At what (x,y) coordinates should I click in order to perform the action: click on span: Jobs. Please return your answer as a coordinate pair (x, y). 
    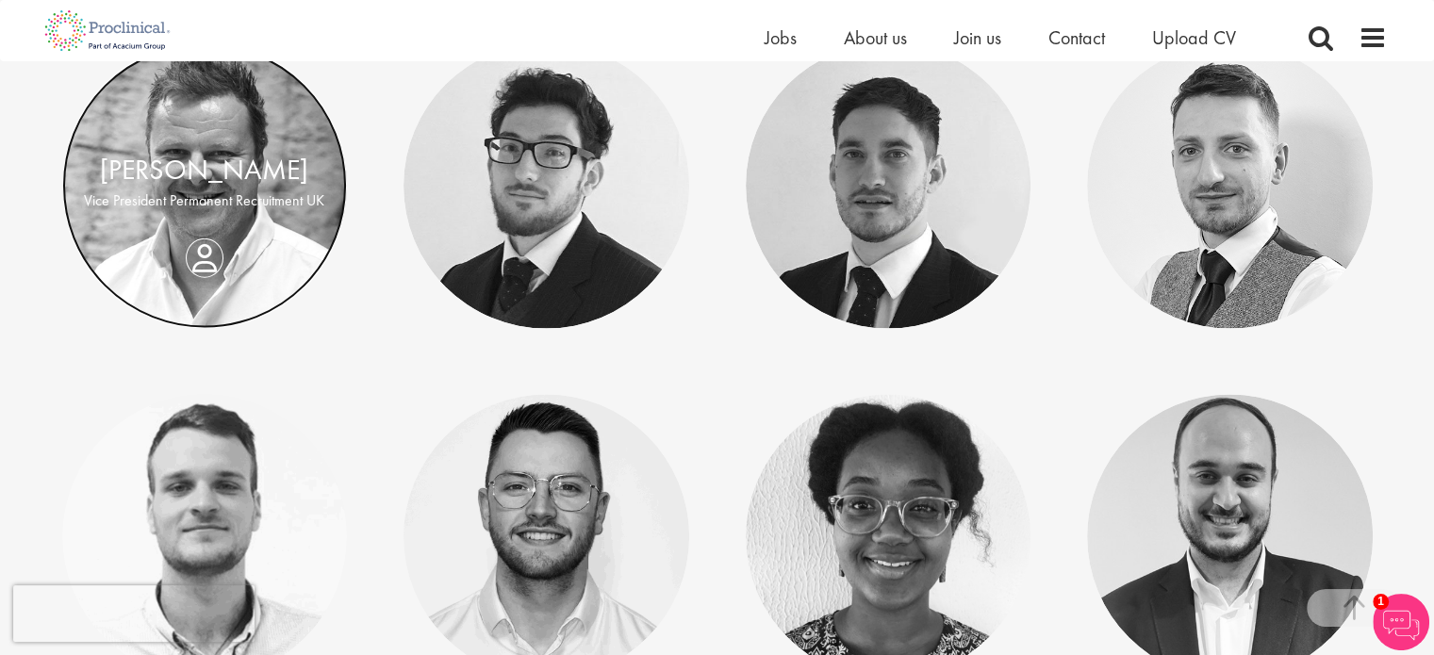
    Looking at the image, I should click on (781, 38).